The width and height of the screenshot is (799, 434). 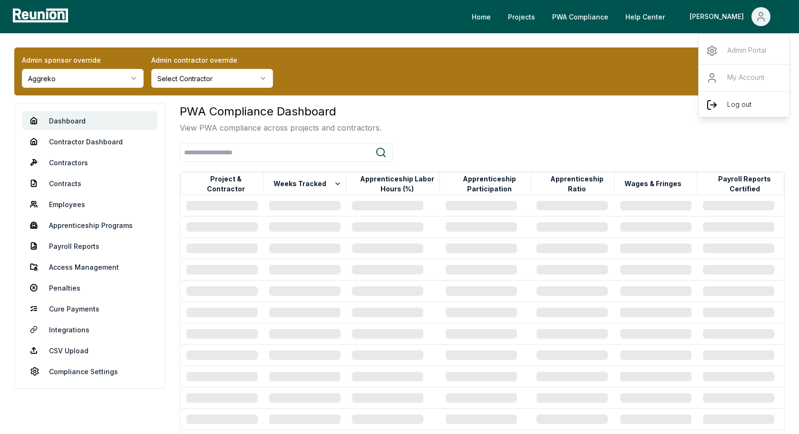 I want to click on a: Employees, so click(x=90, y=204).